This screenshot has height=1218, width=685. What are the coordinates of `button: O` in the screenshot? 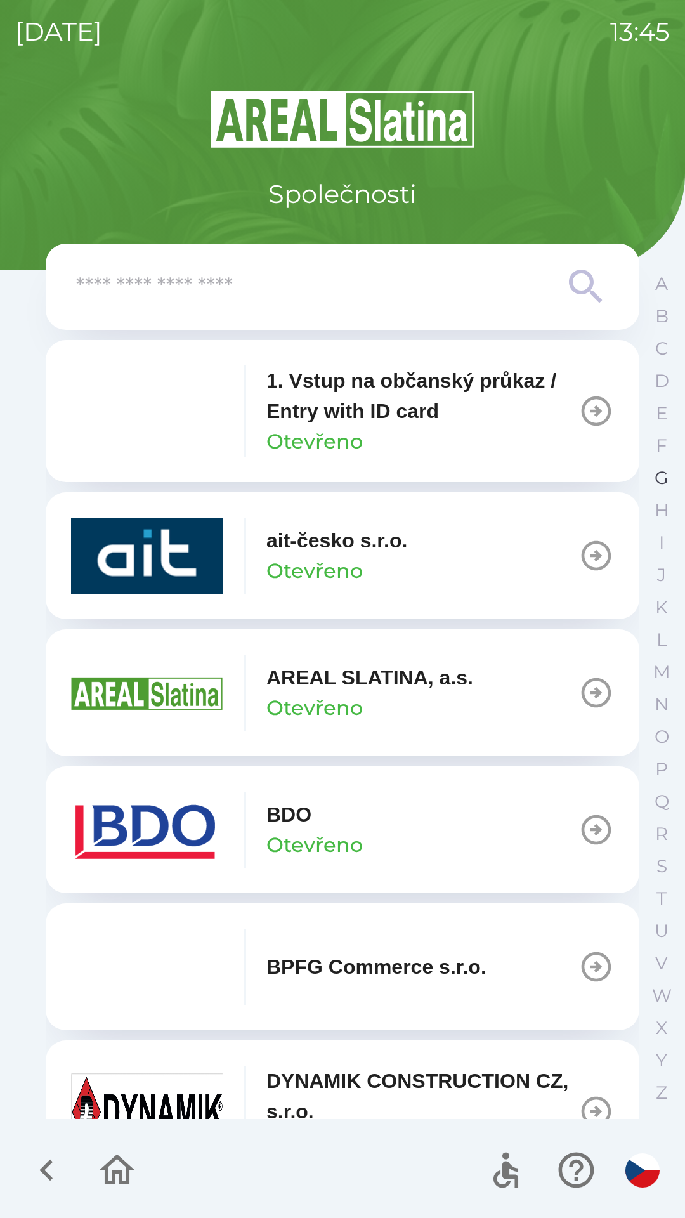 It's located at (662, 736).